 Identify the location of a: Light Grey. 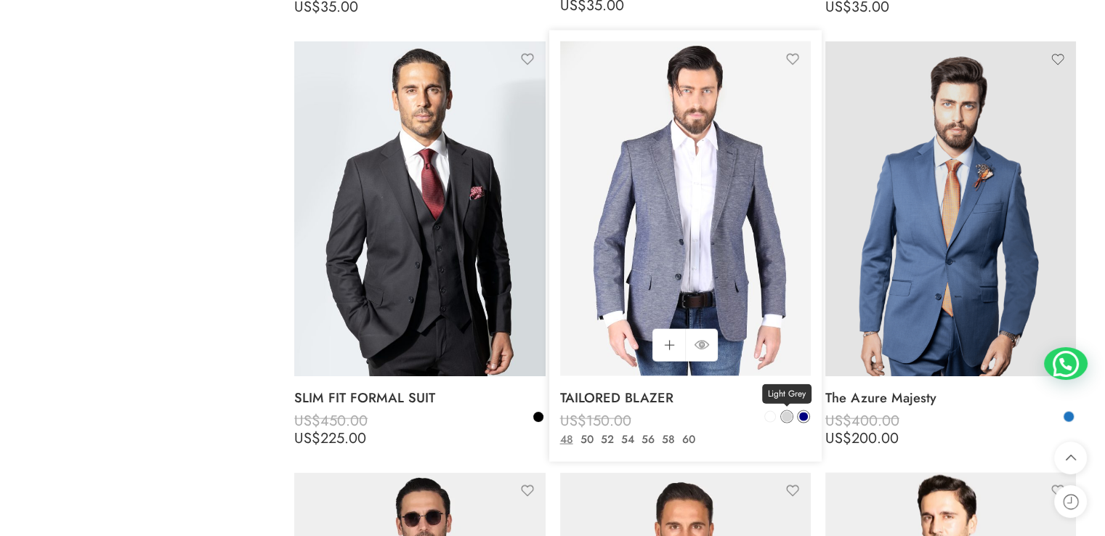
(786, 417).